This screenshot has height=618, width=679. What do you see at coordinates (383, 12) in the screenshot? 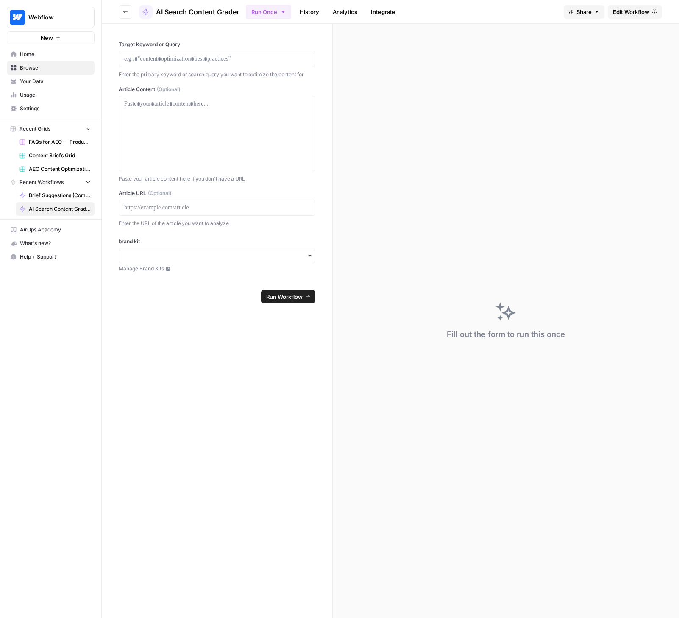
I see `a: Integrate` at bounding box center [383, 12].